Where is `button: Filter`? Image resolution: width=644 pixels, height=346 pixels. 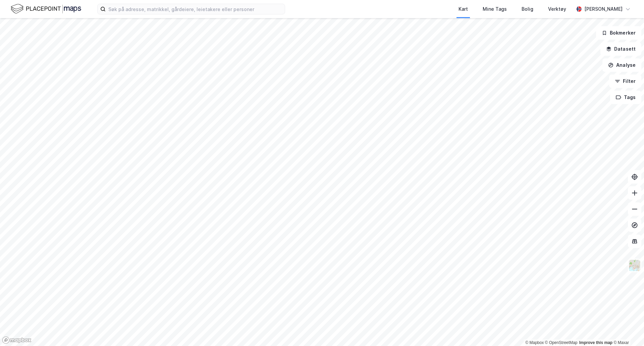 button: Filter is located at coordinates (625, 81).